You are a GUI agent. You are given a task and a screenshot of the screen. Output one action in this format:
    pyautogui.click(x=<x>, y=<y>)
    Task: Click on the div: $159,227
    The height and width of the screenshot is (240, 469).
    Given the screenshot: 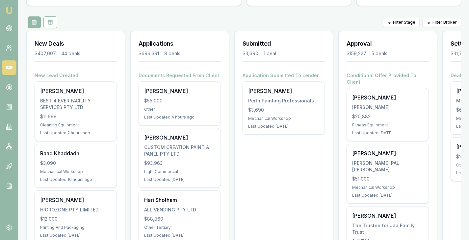 What is the action you would take?
    pyautogui.click(x=356, y=54)
    